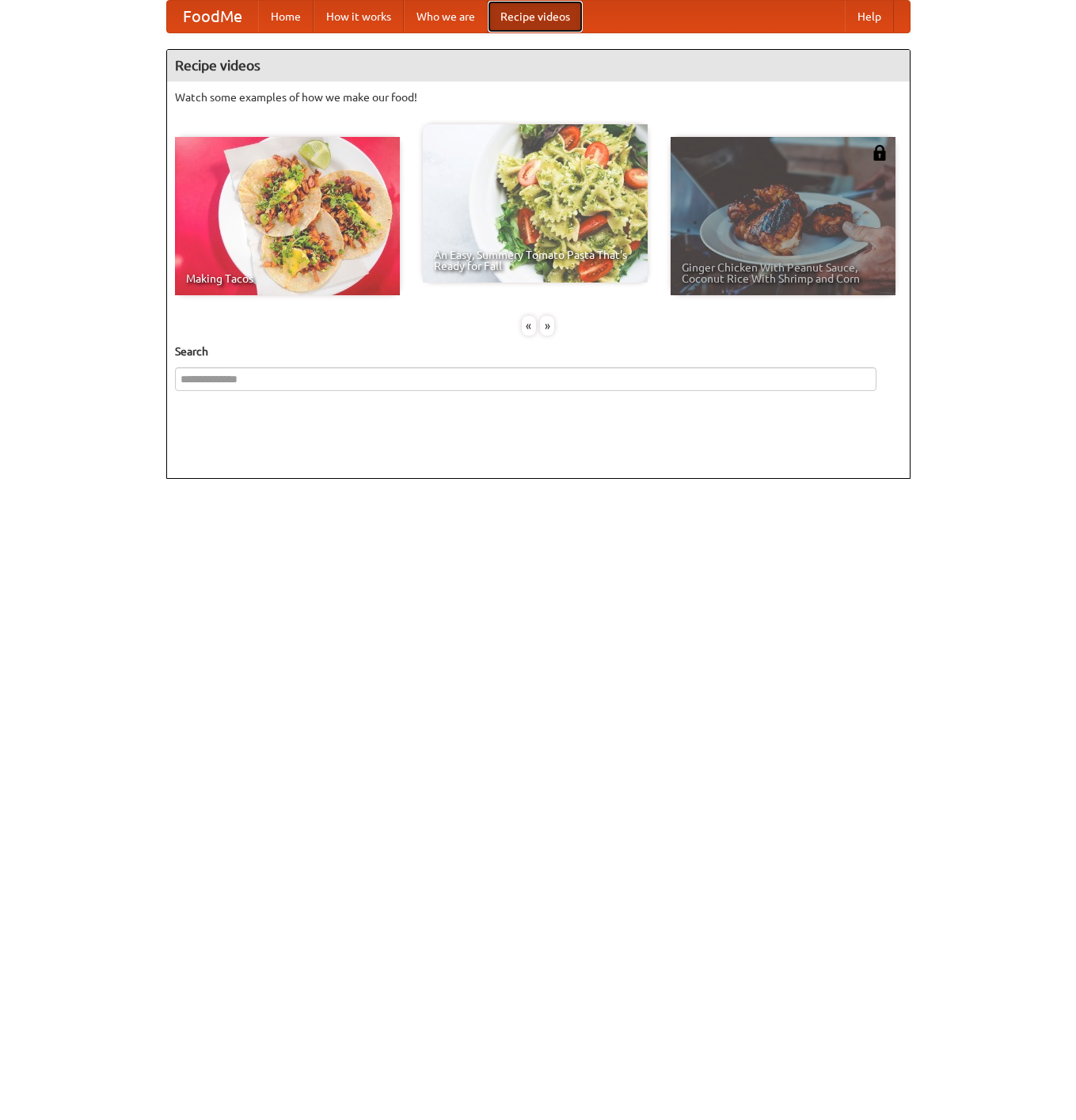 Image resolution: width=1076 pixels, height=1120 pixels. Describe the element at coordinates (879, 153) in the screenshot. I see `img: 483408.png` at that location.